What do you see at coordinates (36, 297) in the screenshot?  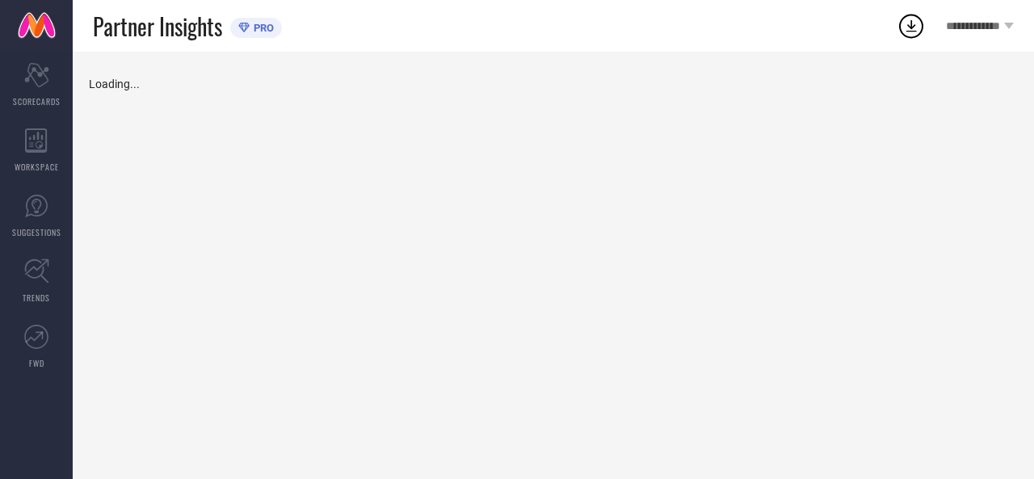 I see `span: TRENDS` at bounding box center [36, 297].